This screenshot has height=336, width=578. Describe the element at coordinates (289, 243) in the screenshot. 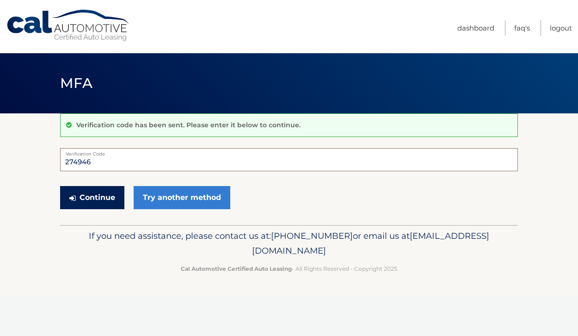

I see `p: If you need assistance, please contact us at: or email us at` at that location.